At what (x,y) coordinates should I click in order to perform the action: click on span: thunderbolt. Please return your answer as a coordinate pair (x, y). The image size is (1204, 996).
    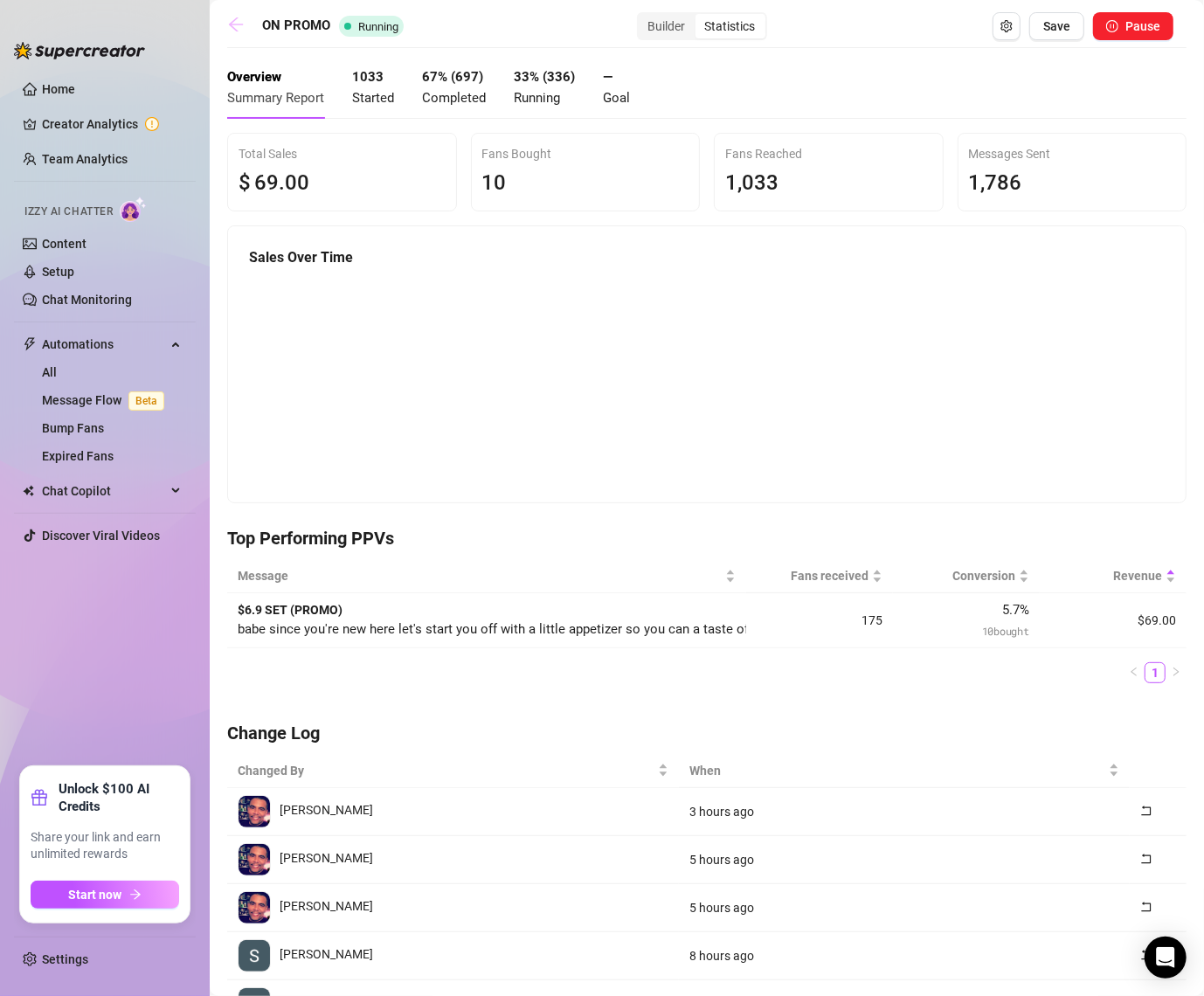
    Looking at the image, I should click on (30, 345).